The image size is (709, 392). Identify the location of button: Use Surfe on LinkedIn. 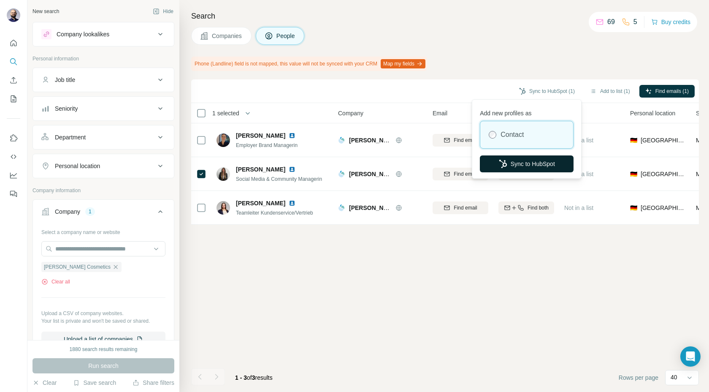
(14, 138).